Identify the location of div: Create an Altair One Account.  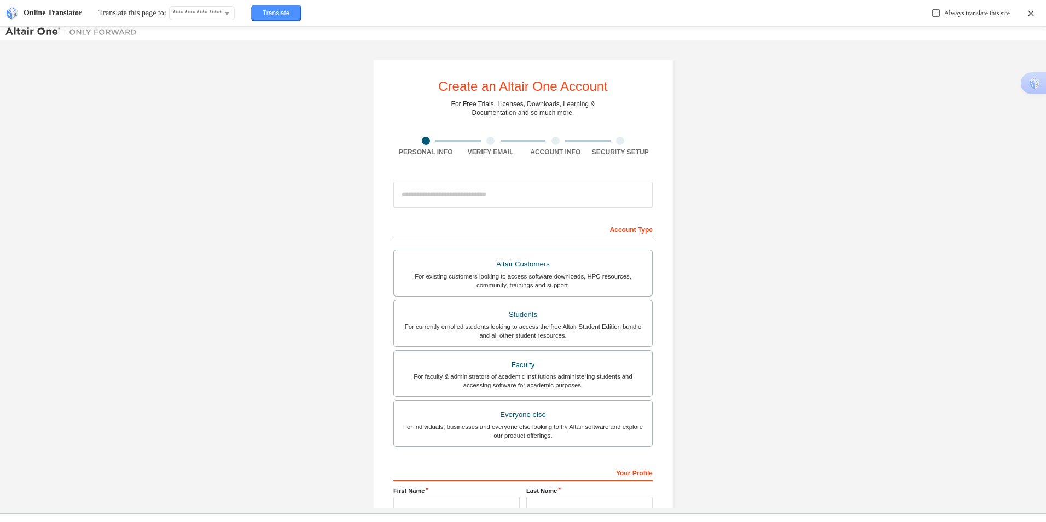
(523, 86).